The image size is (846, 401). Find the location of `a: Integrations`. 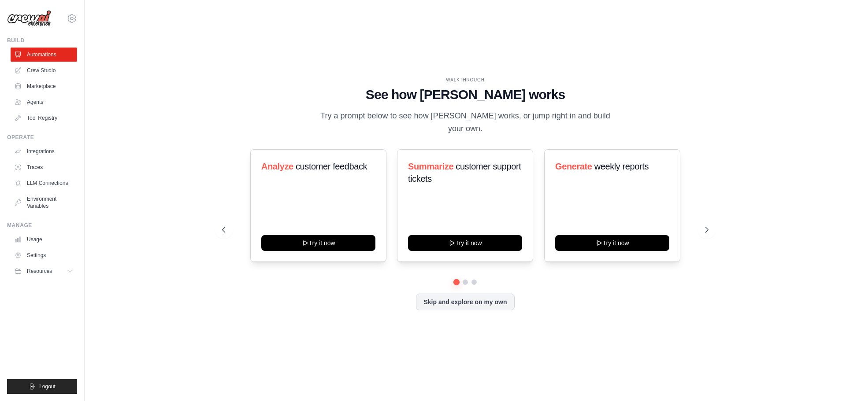

a: Integrations is located at coordinates (44, 152).